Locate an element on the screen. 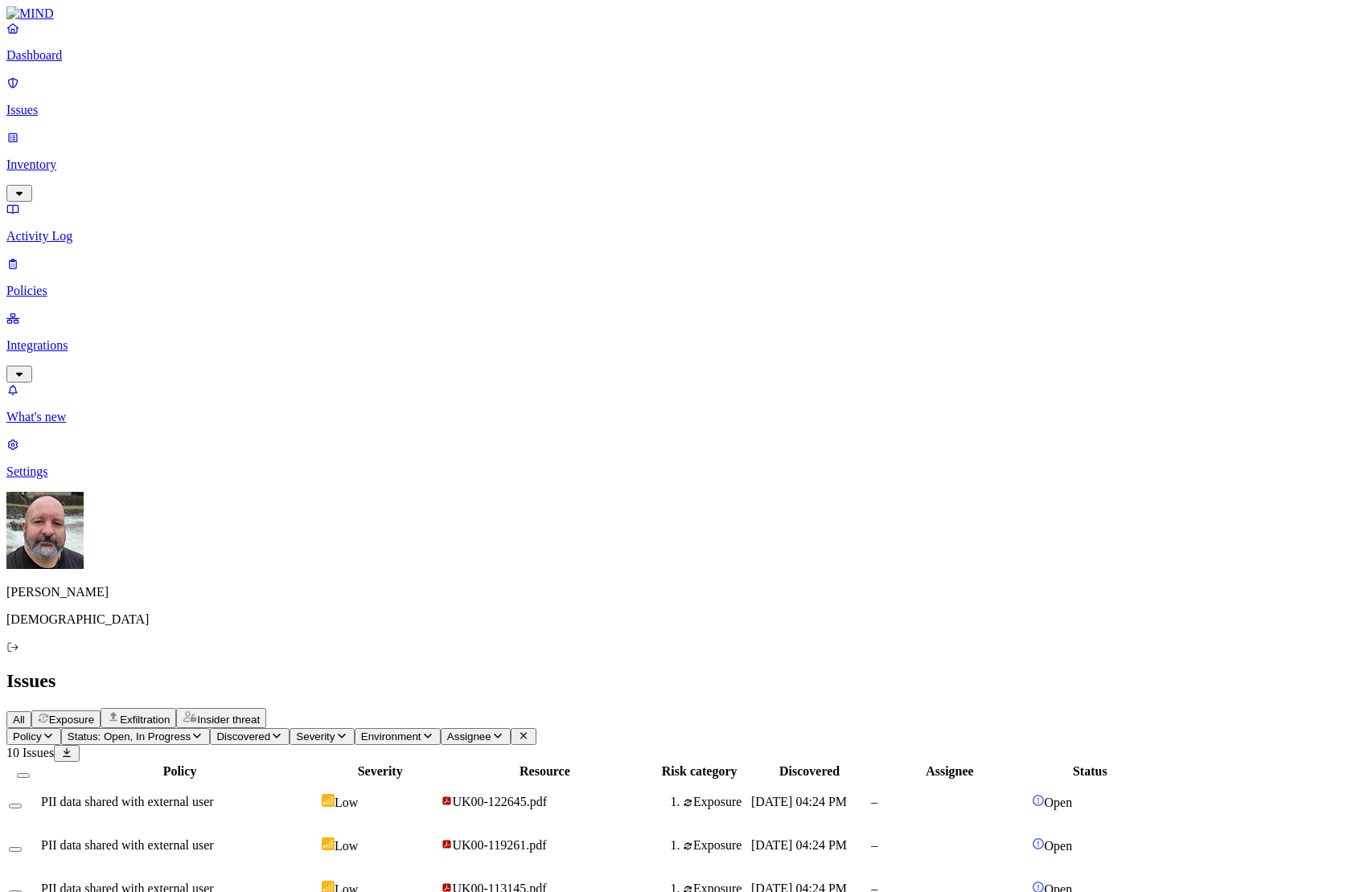  span: Discovered is located at coordinates (242, 736).